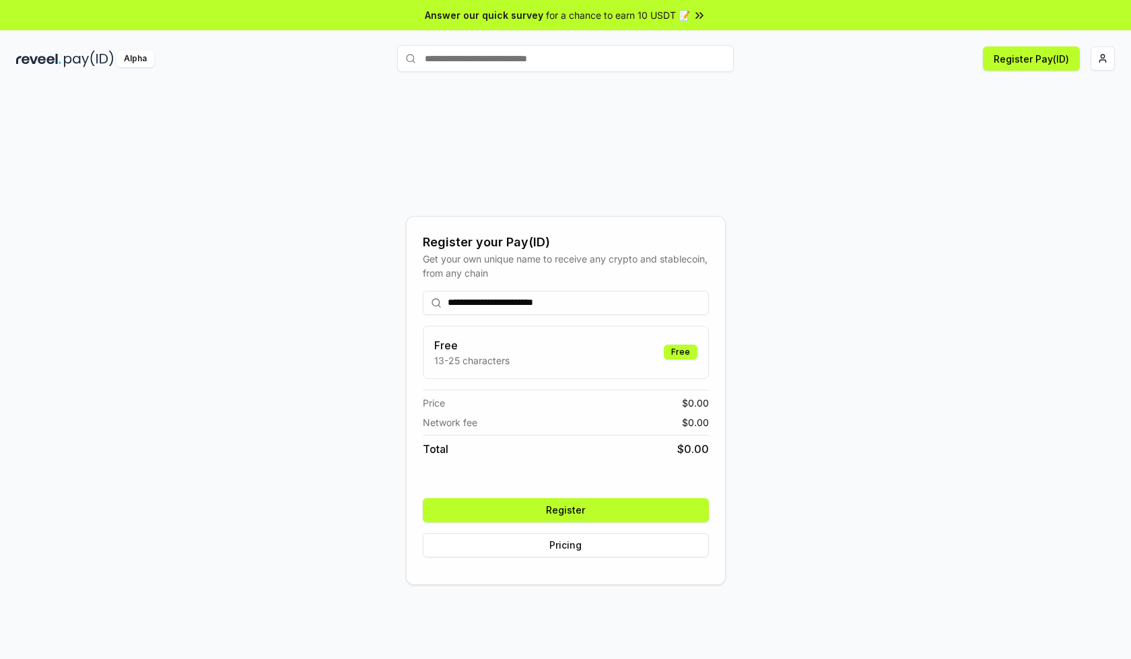 The width and height of the screenshot is (1131, 659). Describe the element at coordinates (434, 403) in the screenshot. I see `span: Price` at that location.